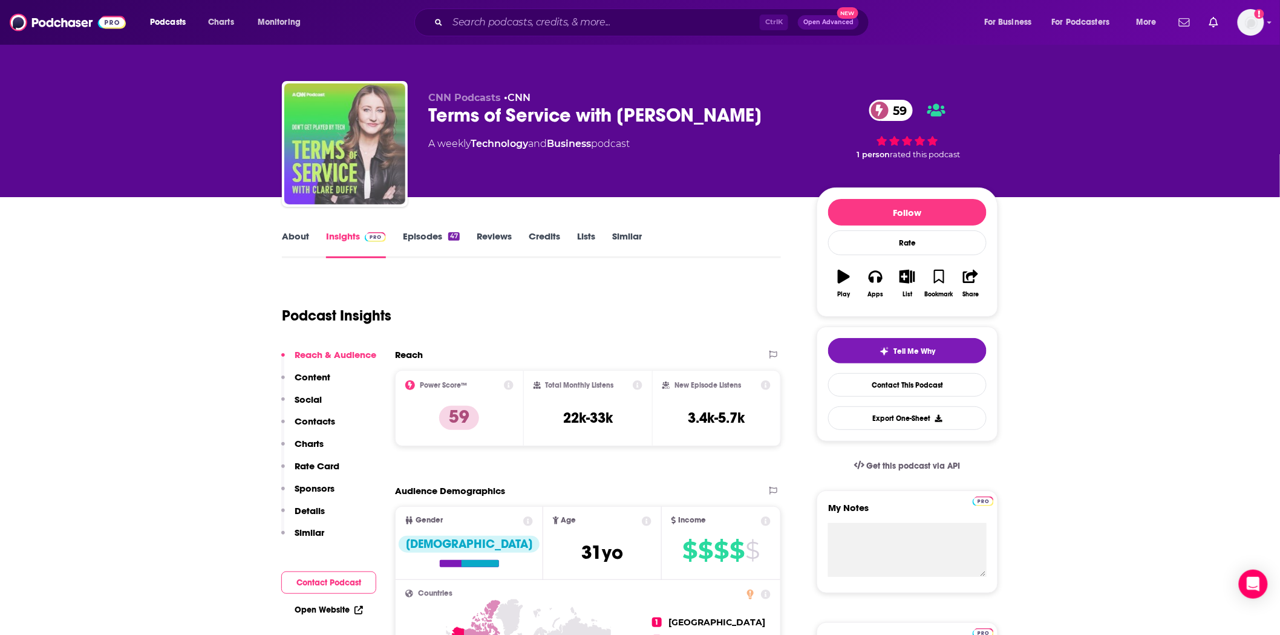  Describe the element at coordinates (914, 466) in the screenshot. I see `span: Get this podcast via API` at that location.